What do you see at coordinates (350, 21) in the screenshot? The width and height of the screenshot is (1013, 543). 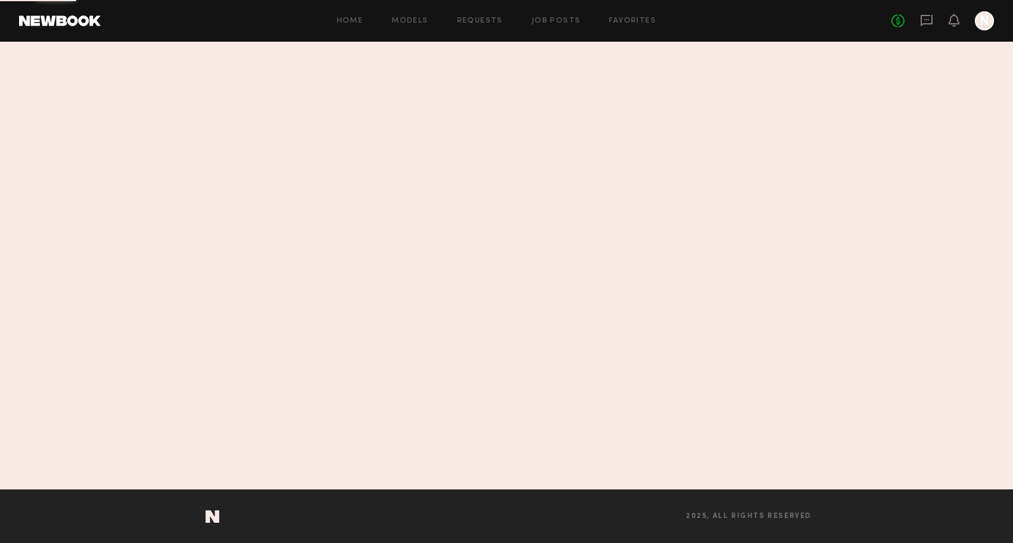 I see `a: Home` at bounding box center [350, 21].